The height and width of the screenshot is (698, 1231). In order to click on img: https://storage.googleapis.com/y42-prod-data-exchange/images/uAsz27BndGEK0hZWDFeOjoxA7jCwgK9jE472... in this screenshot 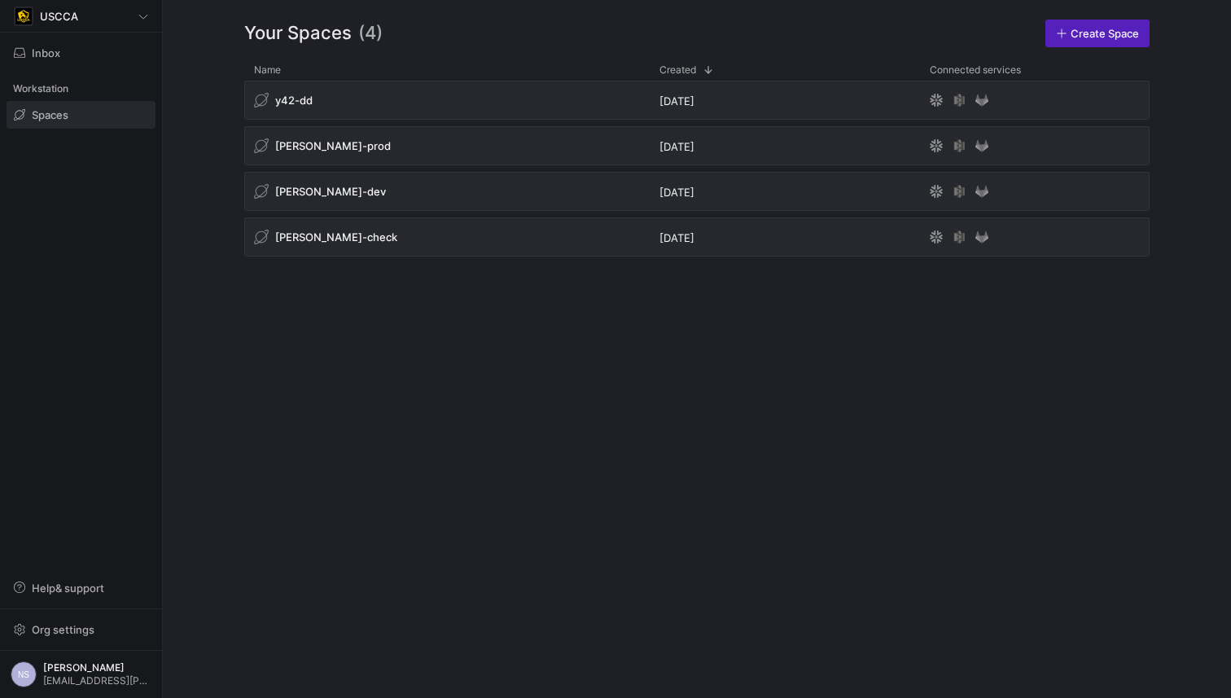, I will do `click(24, 16)`.